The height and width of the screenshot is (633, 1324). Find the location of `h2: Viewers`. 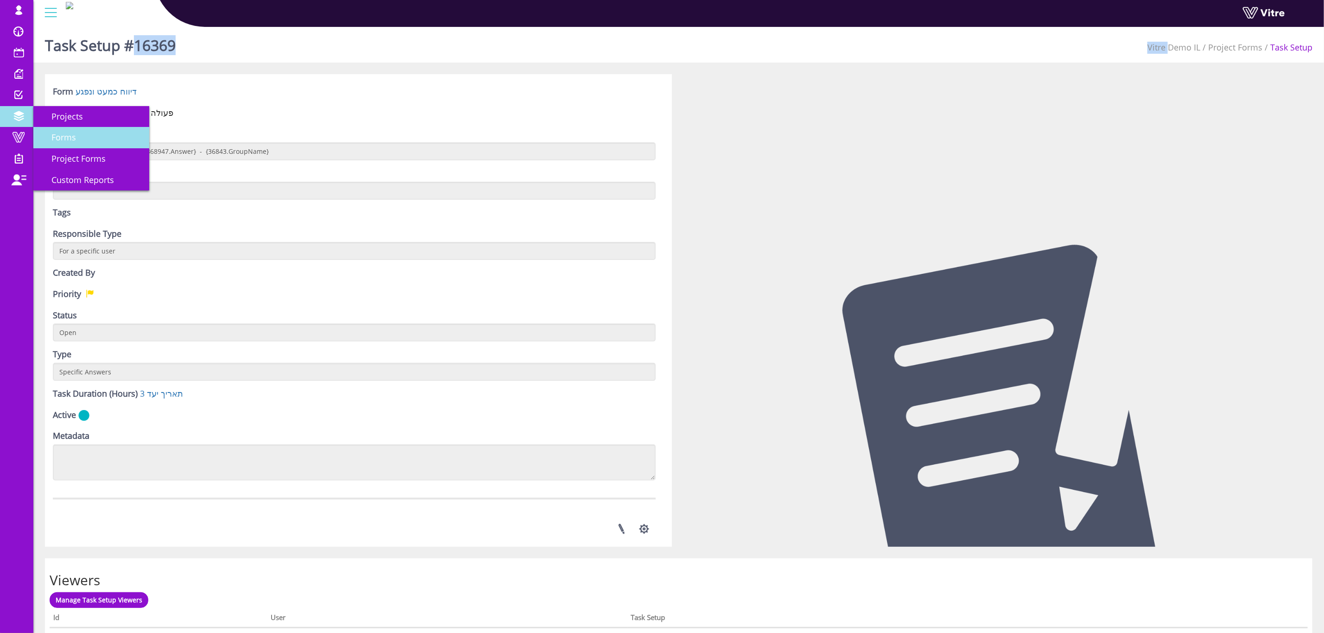

h2: Viewers is located at coordinates (678, 580).